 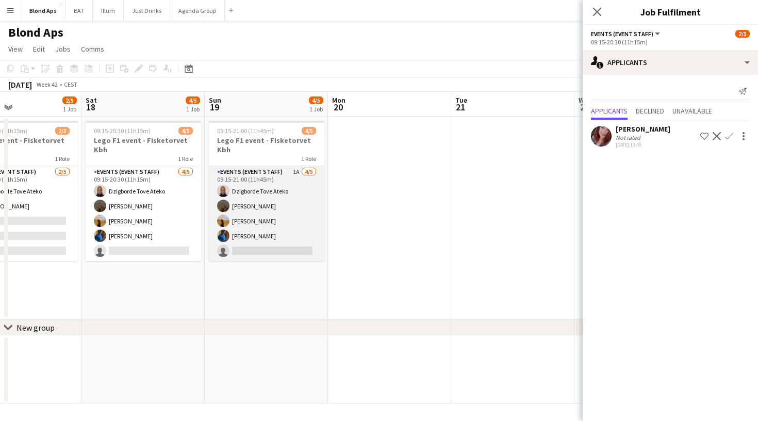 I want to click on button: Illum, so click(x=108, y=10).